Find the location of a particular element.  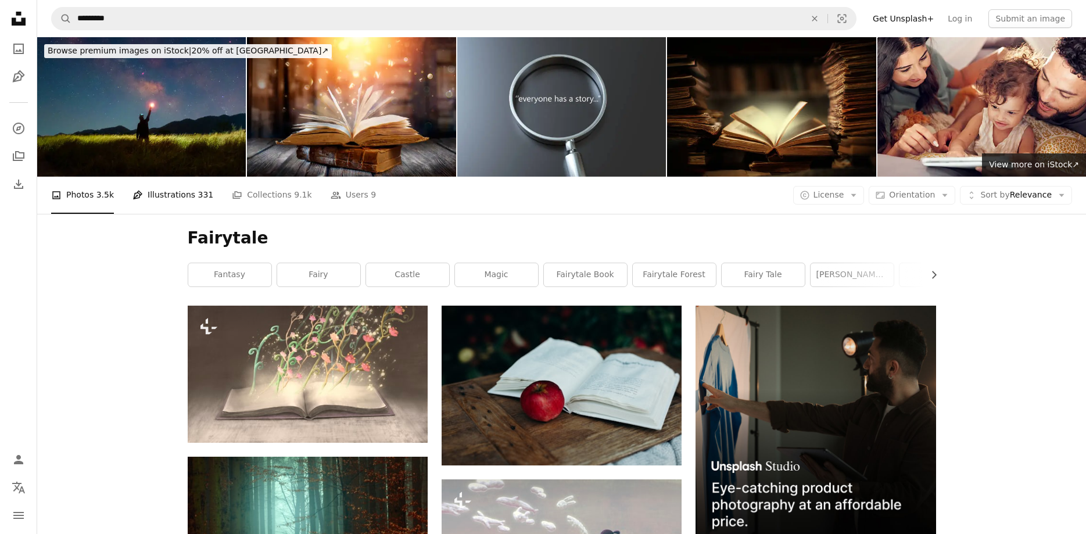

button: scroll list to the right is located at coordinates (930, 275).